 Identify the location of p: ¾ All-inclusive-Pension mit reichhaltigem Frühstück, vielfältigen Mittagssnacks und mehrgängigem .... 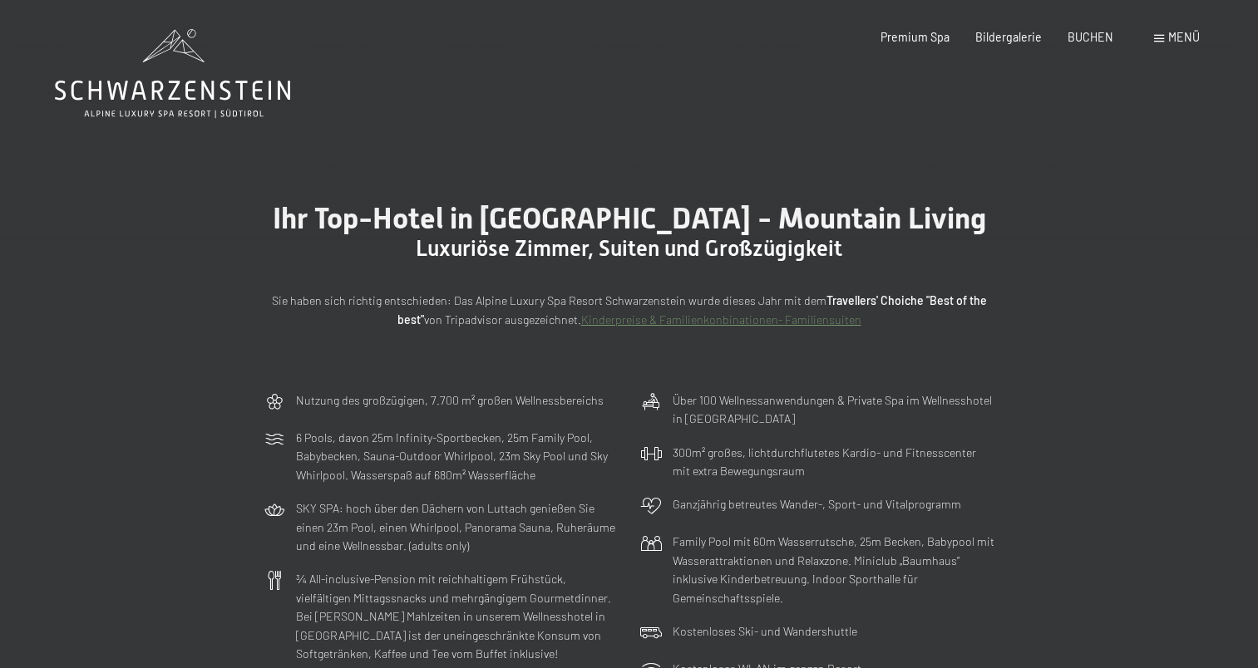
(457, 617).